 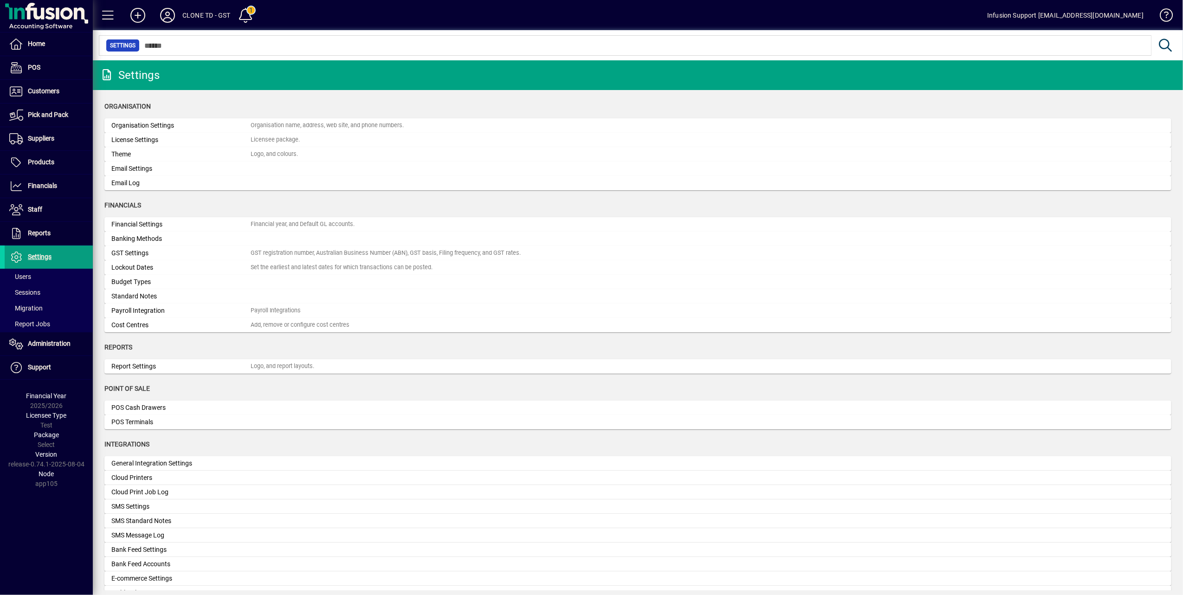 I want to click on span: Sessions, so click(x=25, y=292).